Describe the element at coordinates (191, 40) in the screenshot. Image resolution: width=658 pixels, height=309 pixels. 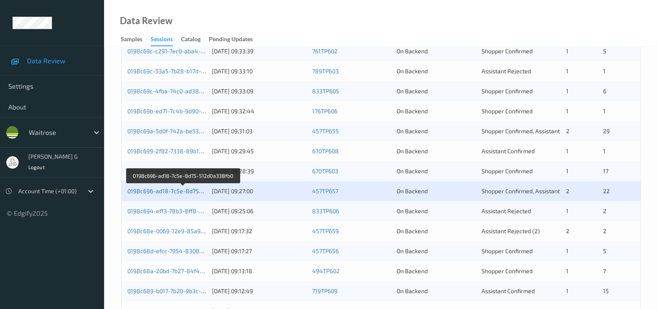
I see `div: Catalog` at that location.